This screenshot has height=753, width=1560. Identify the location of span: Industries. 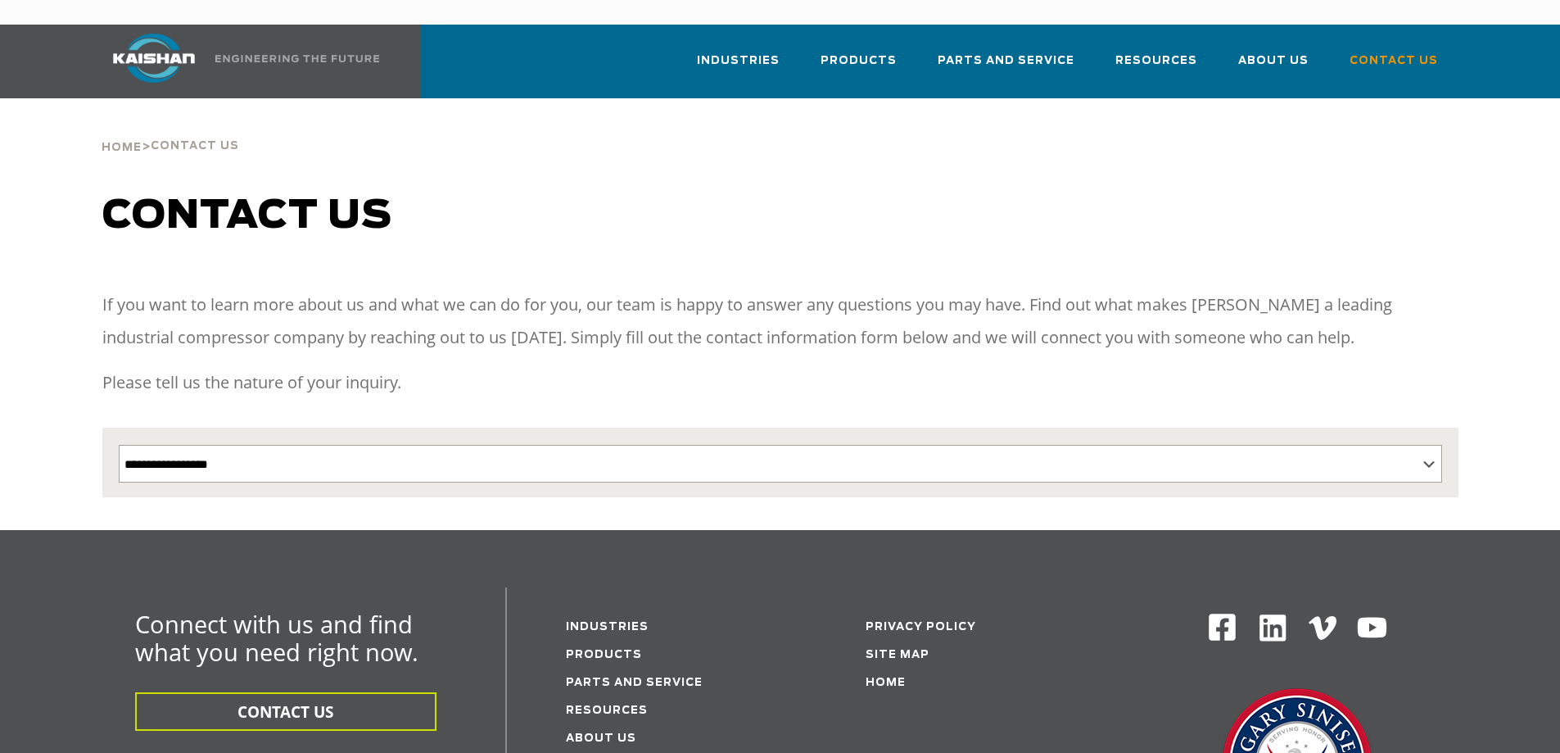
(738, 61).